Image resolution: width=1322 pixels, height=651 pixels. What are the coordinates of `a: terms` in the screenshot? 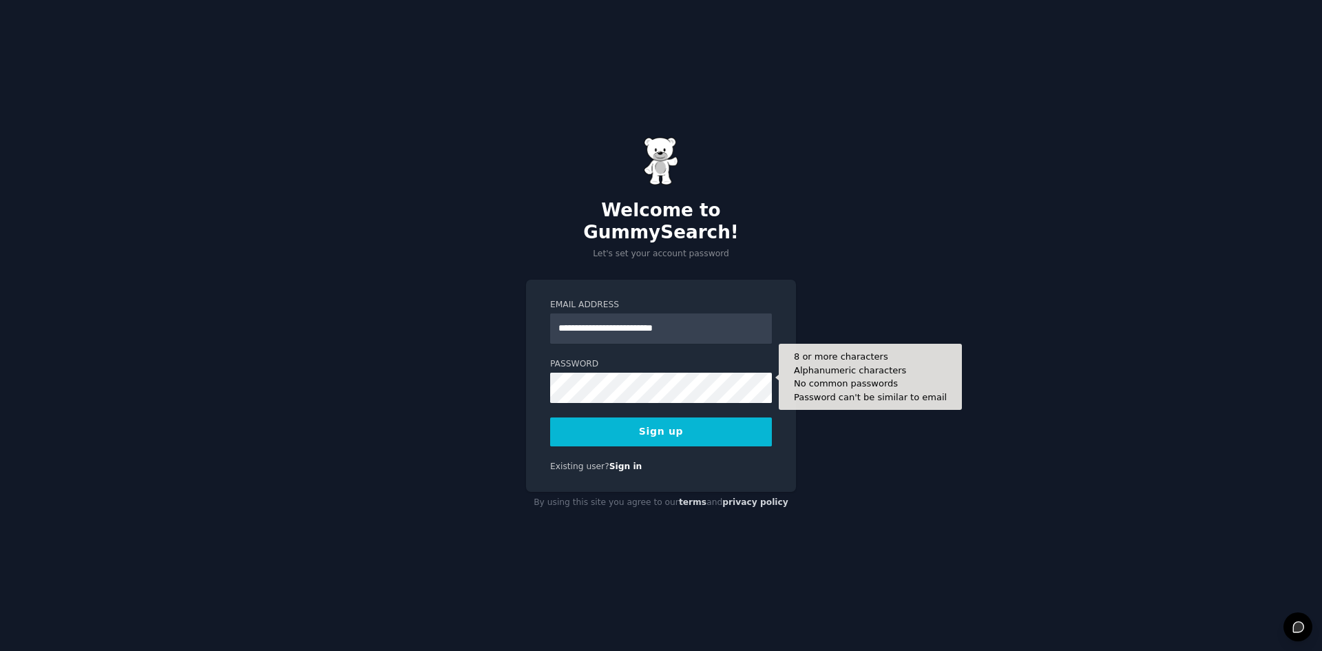 It's located at (693, 502).